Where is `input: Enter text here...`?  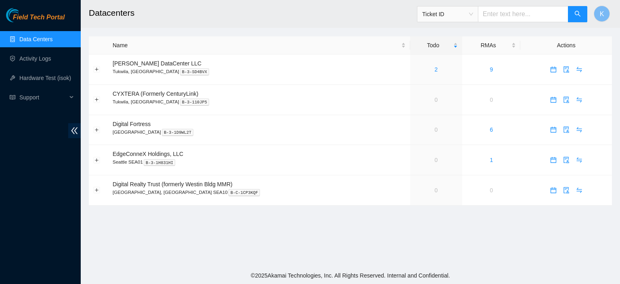 input: Enter text here... is located at coordinates (523, 14).